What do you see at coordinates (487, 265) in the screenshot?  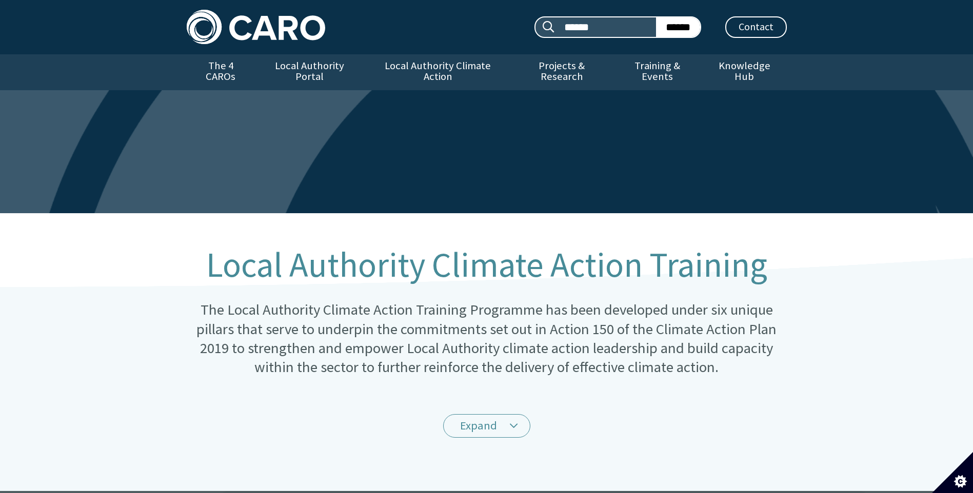 I see `h1: Local Authority Climate Action Training` at bounding box center [487, 265].